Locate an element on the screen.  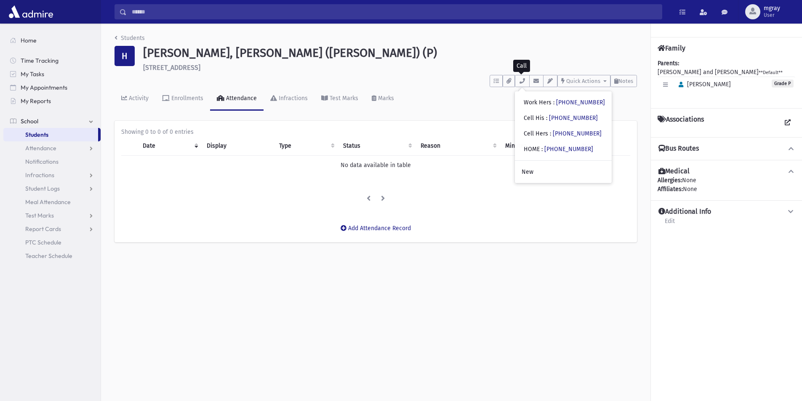
span: Meal Attendance is located at coordinates (48, 202).